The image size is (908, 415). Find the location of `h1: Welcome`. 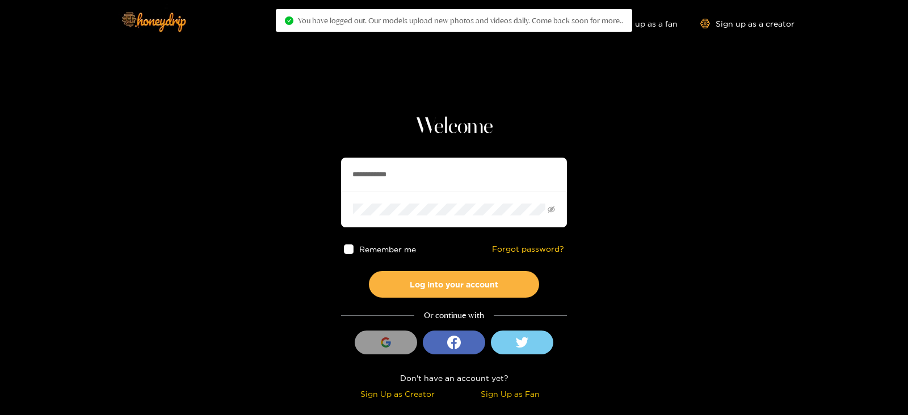

h1: Welcome is located at coordinates (454, 127).